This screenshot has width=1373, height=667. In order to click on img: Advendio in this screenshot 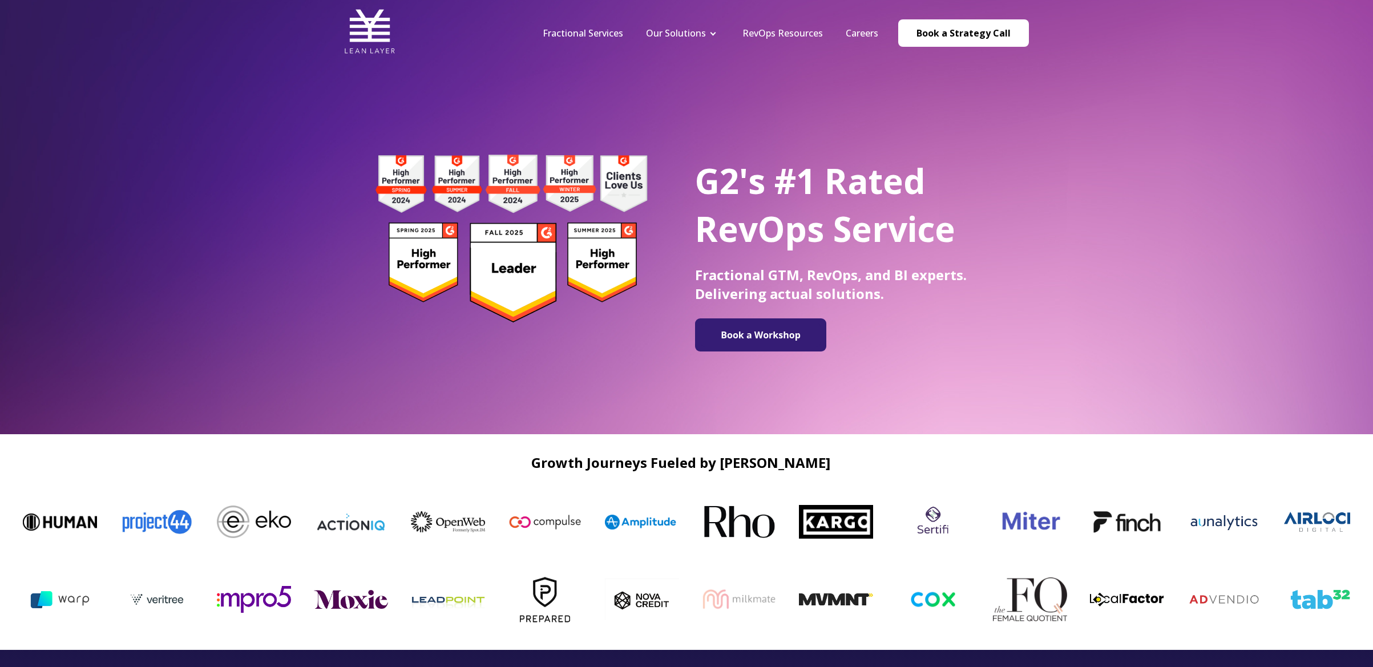, I will do `click(1247, 599)`.